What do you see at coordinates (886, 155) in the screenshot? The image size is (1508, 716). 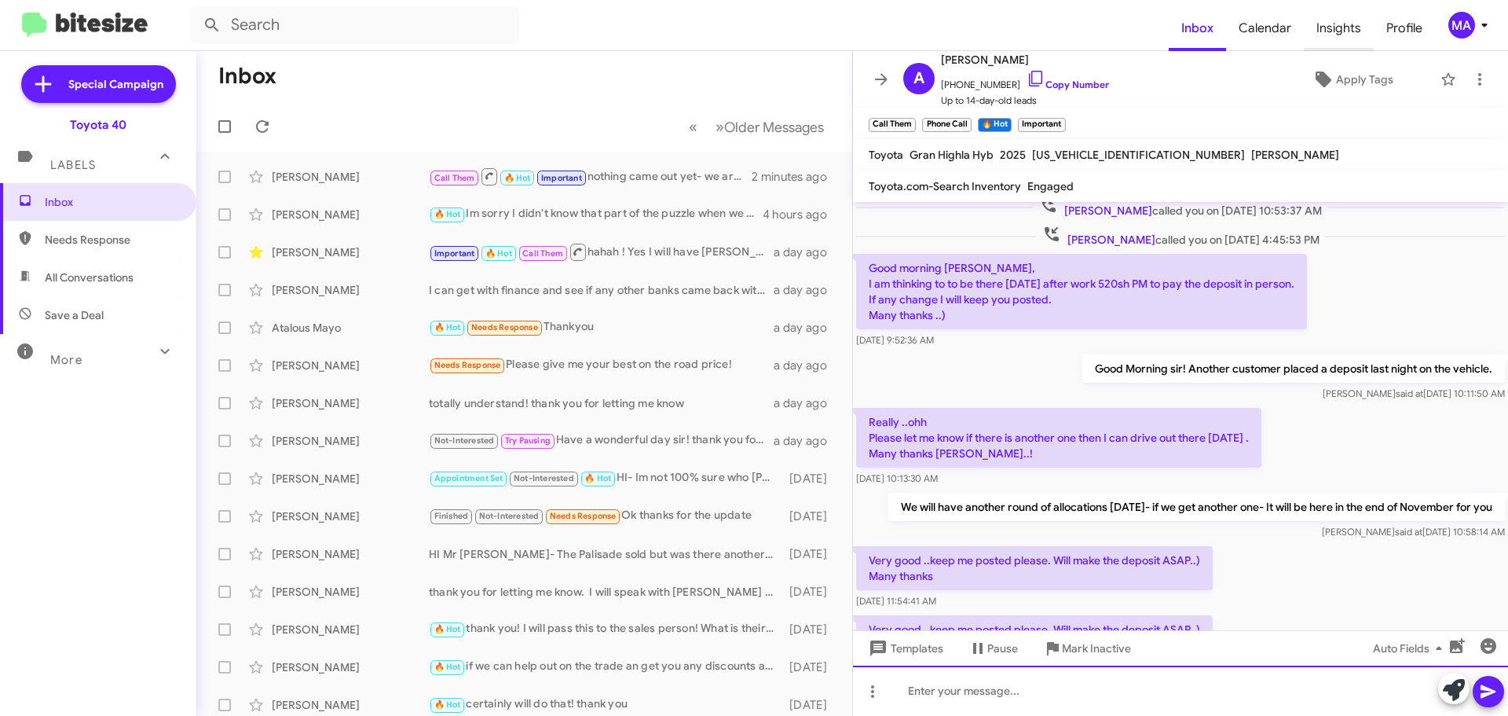 I see `span: Toyota` at bounding box center [886, 155].